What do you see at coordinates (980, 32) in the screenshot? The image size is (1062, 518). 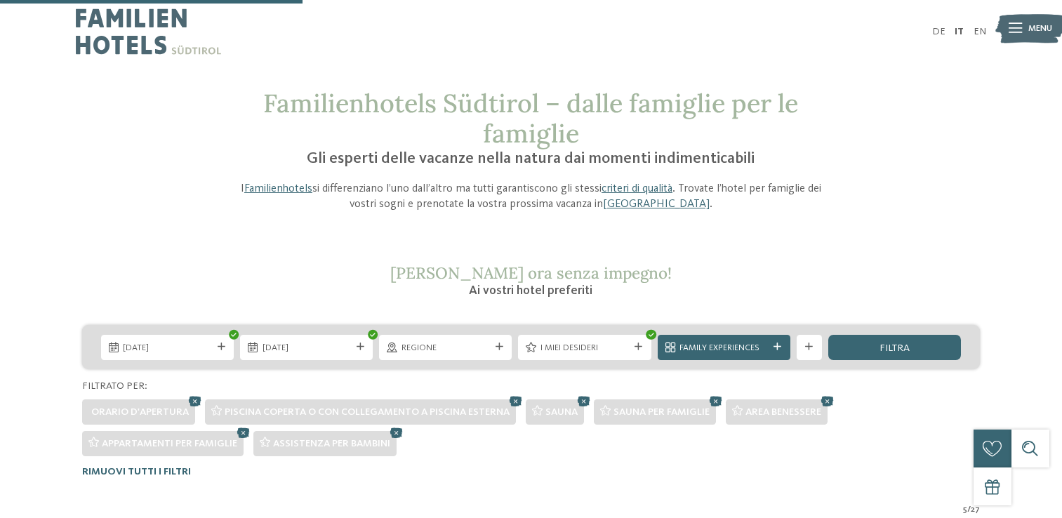 I see `a: EN` at bounding box center [980, 32].